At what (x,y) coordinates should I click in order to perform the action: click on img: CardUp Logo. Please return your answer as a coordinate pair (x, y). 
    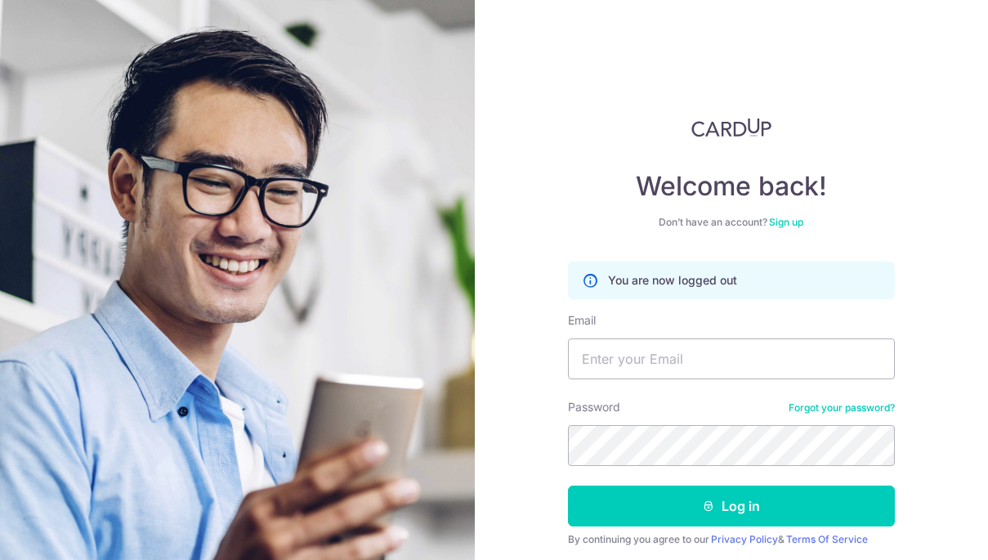
    Looking at the image, I should click on (732, 128).